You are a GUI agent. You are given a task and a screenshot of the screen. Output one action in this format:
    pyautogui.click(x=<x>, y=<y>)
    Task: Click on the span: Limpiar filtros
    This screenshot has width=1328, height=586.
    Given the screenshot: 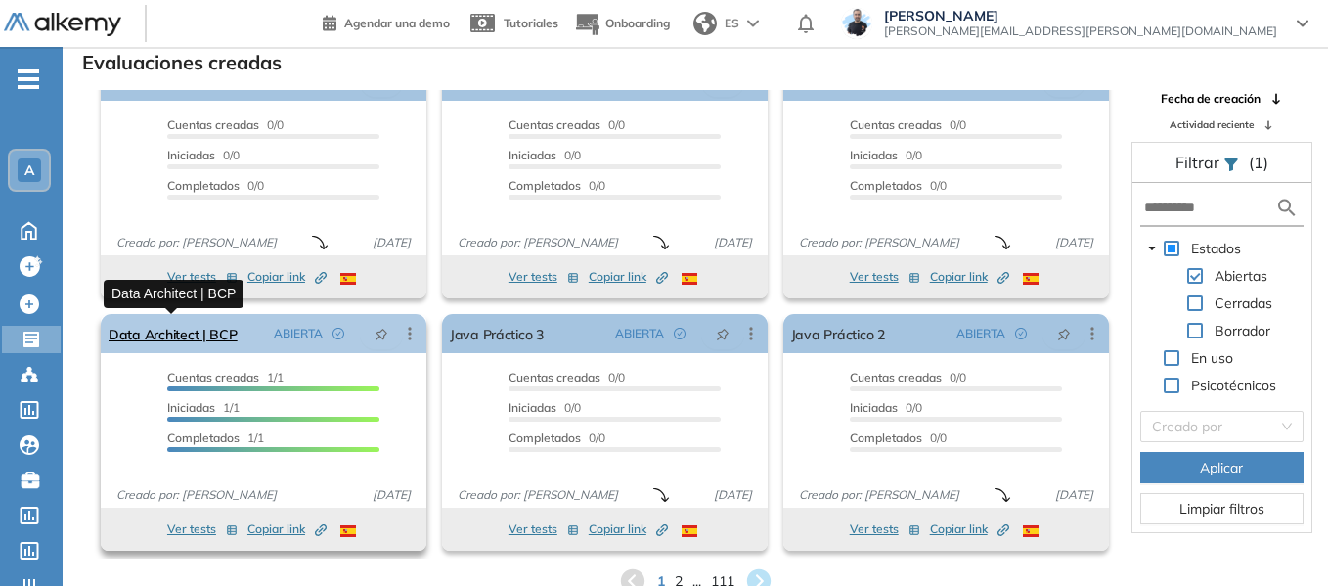 What is the action you would take?
    pyautogui.click(x=1222, y=509)
    